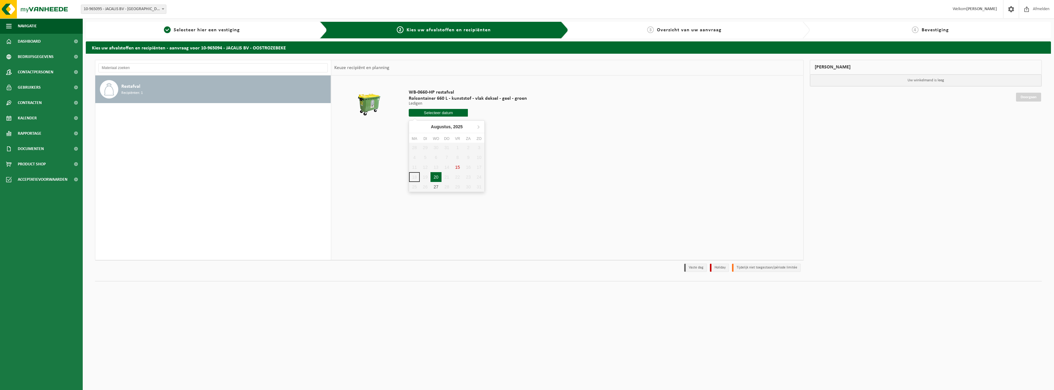  Describe the element at coordinates (651, 30) in the screenshot. I see `span: 3` at that location.